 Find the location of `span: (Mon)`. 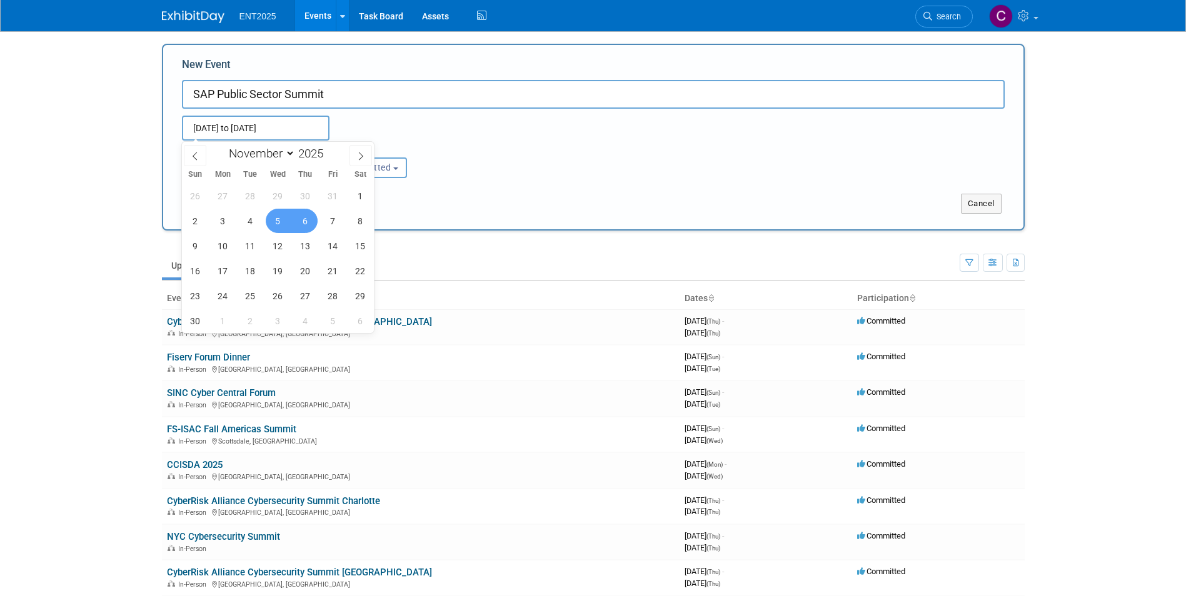

span: (Mon) is located at coordinates (715, 464).